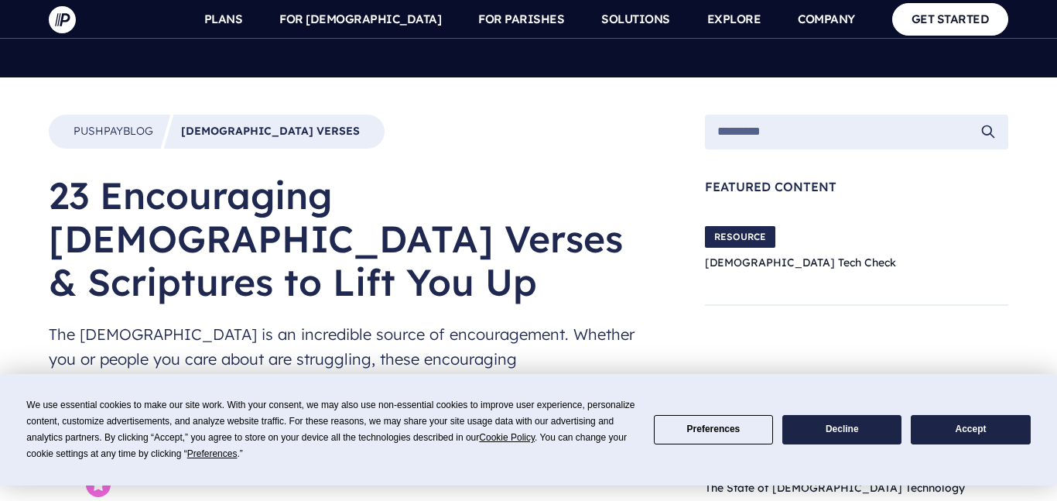  I want to click on span: Pushpay, so click(98, 131).